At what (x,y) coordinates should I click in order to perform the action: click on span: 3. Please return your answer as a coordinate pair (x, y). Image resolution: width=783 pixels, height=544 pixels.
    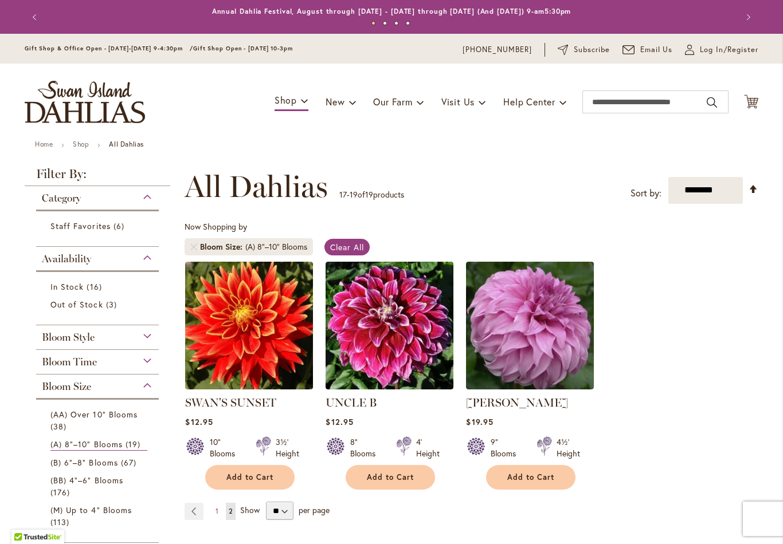
    Looking at the image, I should click on (113, 304).